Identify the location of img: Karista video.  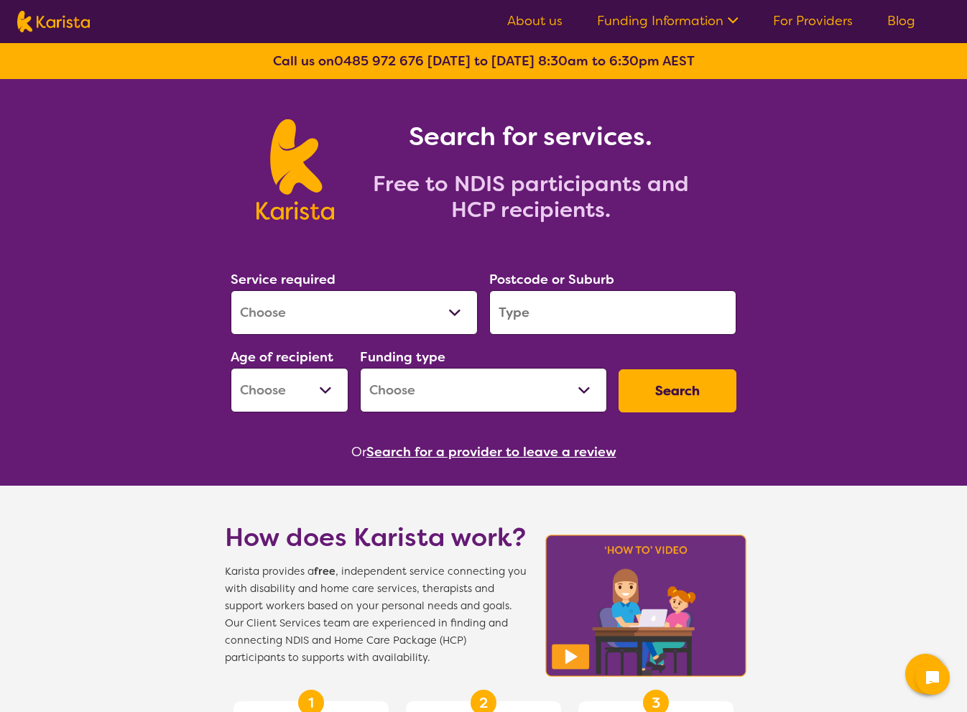
(646, 606).